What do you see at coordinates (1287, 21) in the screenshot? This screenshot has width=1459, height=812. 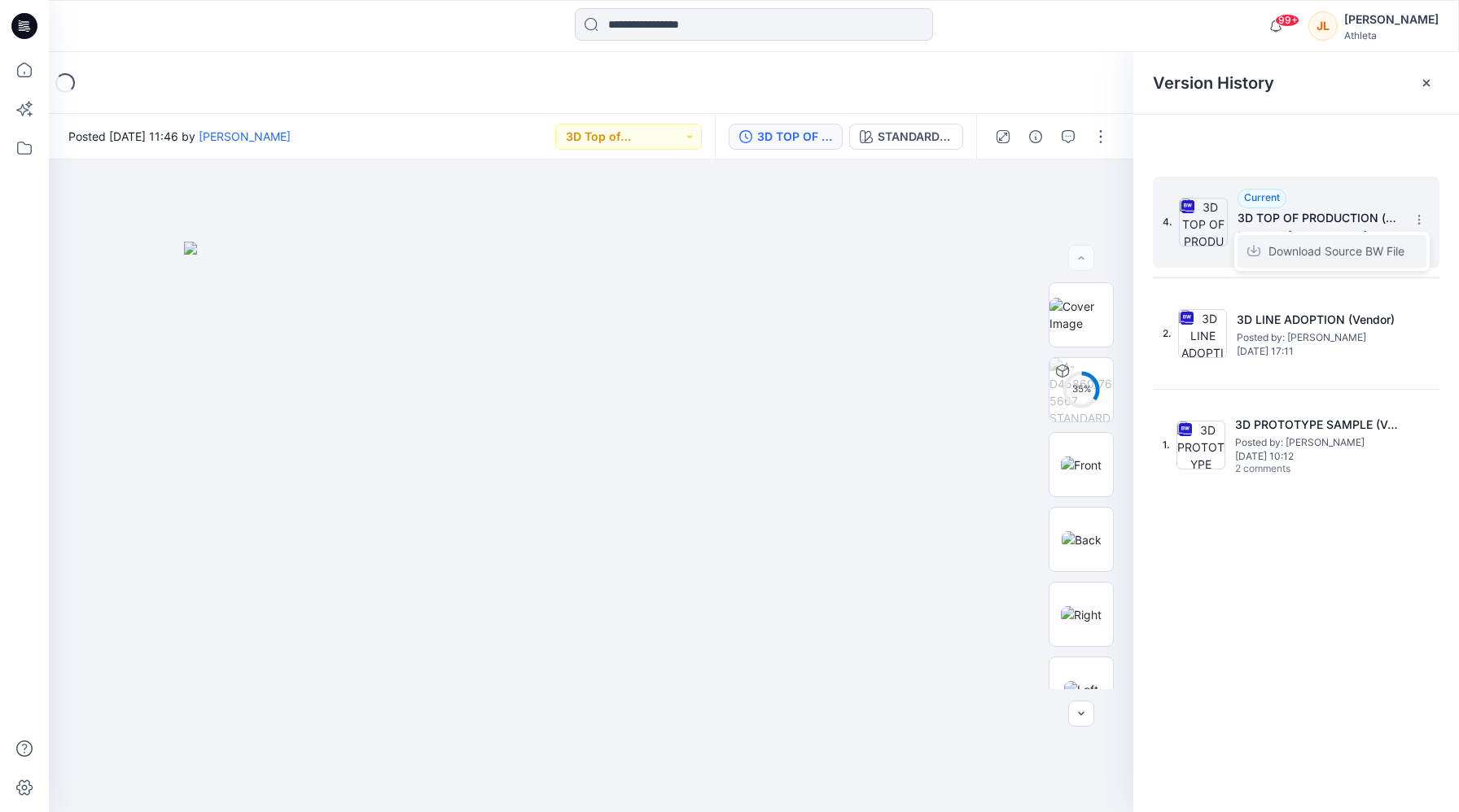 I see `span: 99+` at bounding box center [1287, 21].